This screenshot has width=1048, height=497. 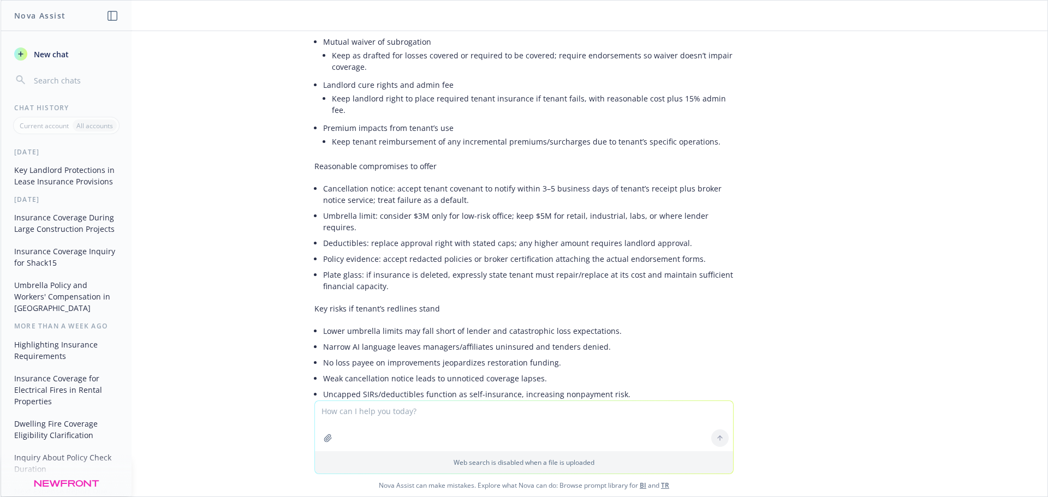 I want to click on li: Keep landlord right to place required tenant insurance if tenant fails, with reasonable cost plus..., so click(x=533, y=104).